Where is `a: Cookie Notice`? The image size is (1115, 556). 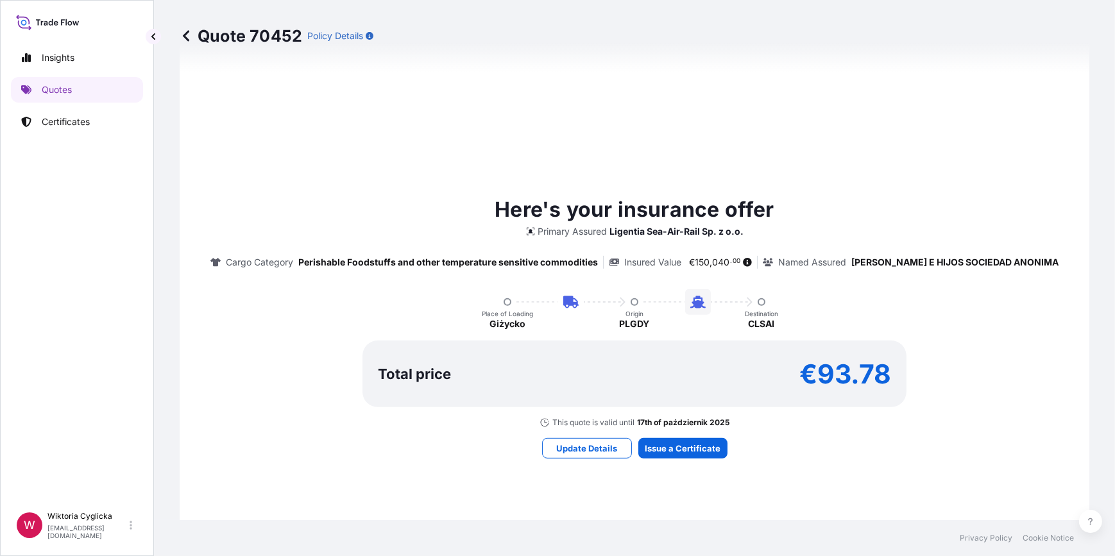
a: Cookie Notice is located at coordinates (1048, 538).